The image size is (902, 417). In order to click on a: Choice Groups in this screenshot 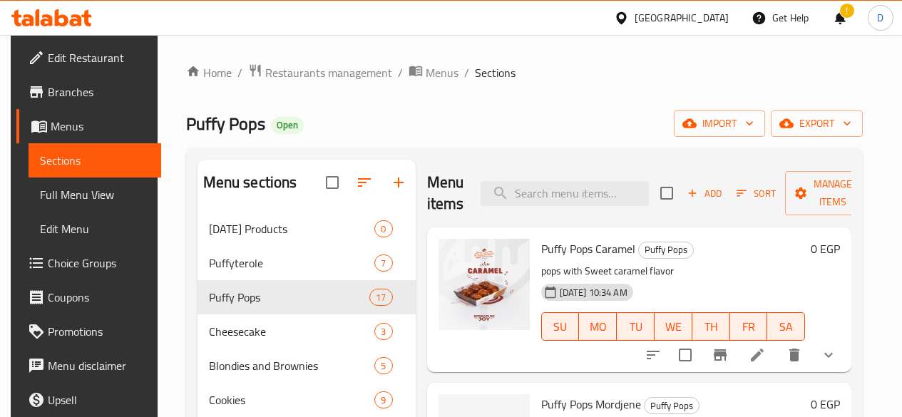, I will do `click(88, 263)`.